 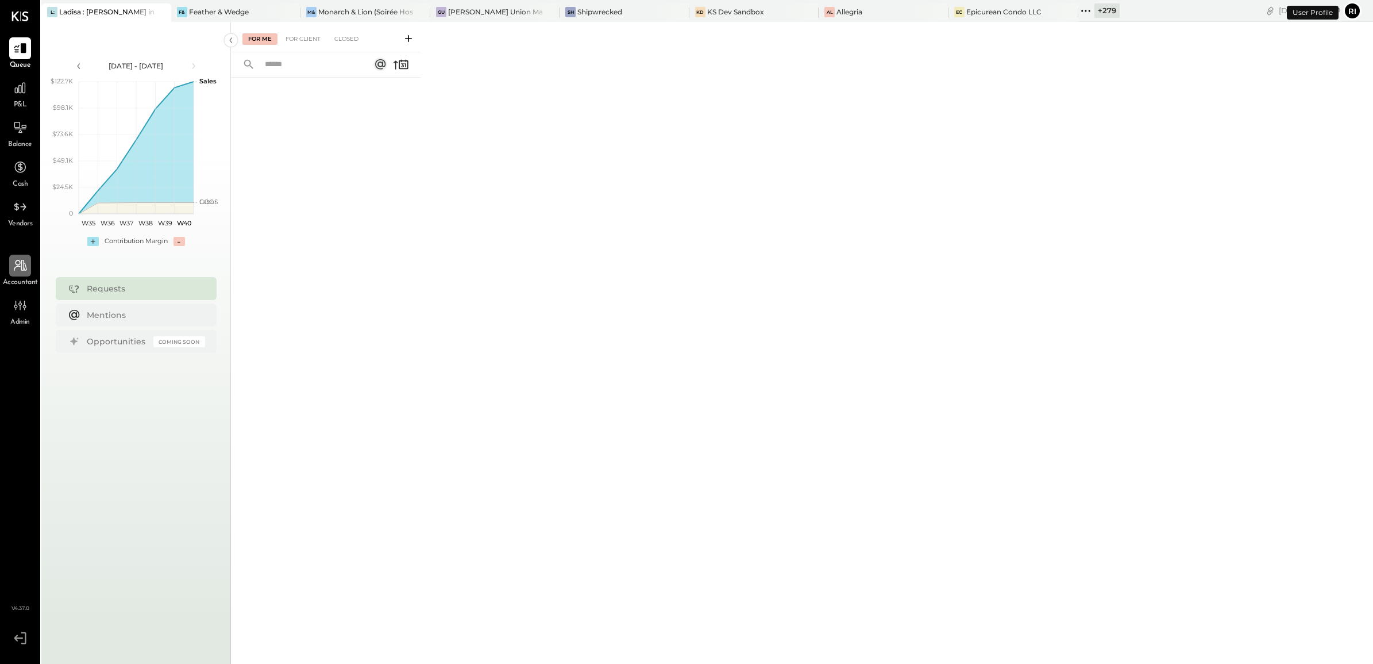 I want to click on div: Mentions, so click(x=143, y=315).